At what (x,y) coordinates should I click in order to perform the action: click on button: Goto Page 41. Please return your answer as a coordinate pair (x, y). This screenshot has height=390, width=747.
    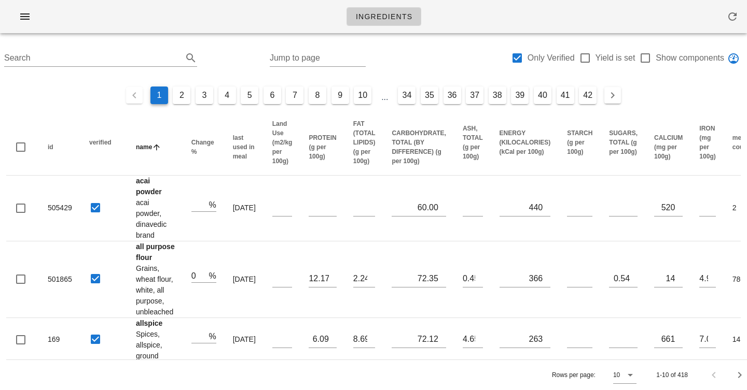
    Looking at the image, I should click on (565, 95).